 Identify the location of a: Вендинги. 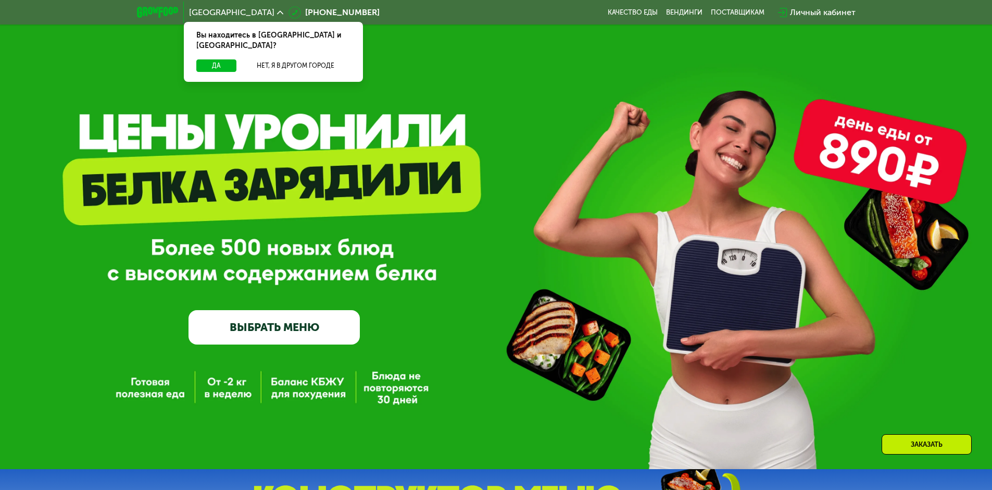
(685, 13).